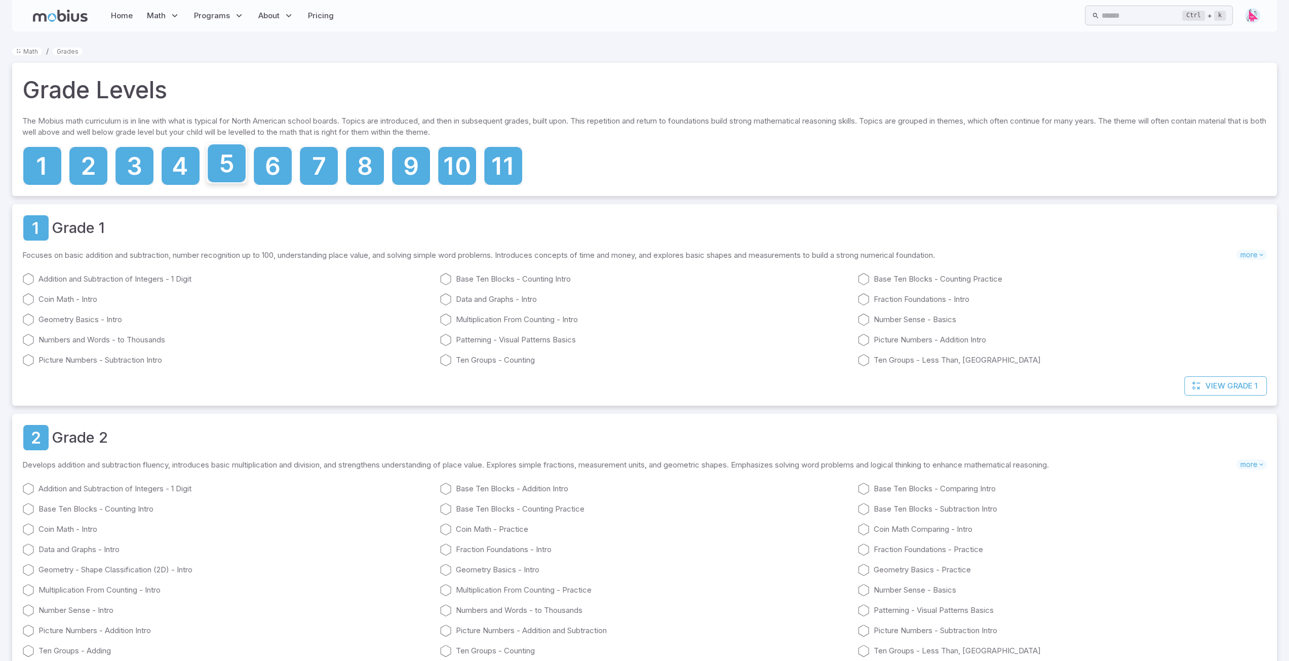 Image resolution: width=1289 pixels, height=661 pixels. I want to click on span: Grade 1, so click(1242, 386).